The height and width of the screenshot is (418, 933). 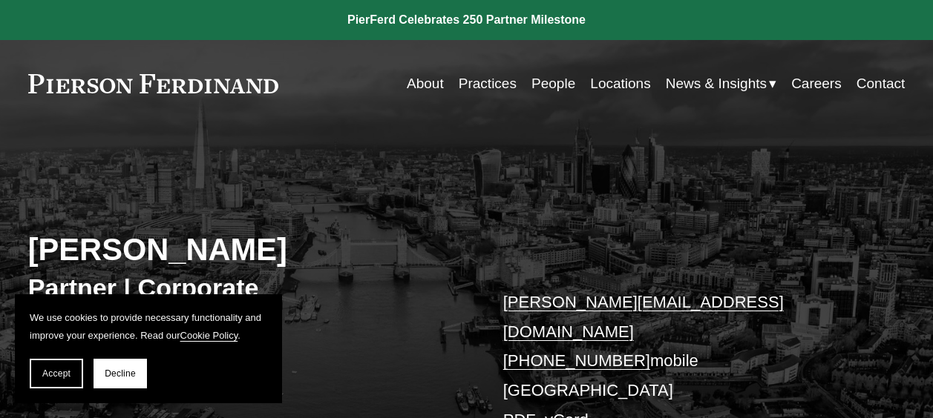 I want to click on a: Contact, so click(x=880, y=84).